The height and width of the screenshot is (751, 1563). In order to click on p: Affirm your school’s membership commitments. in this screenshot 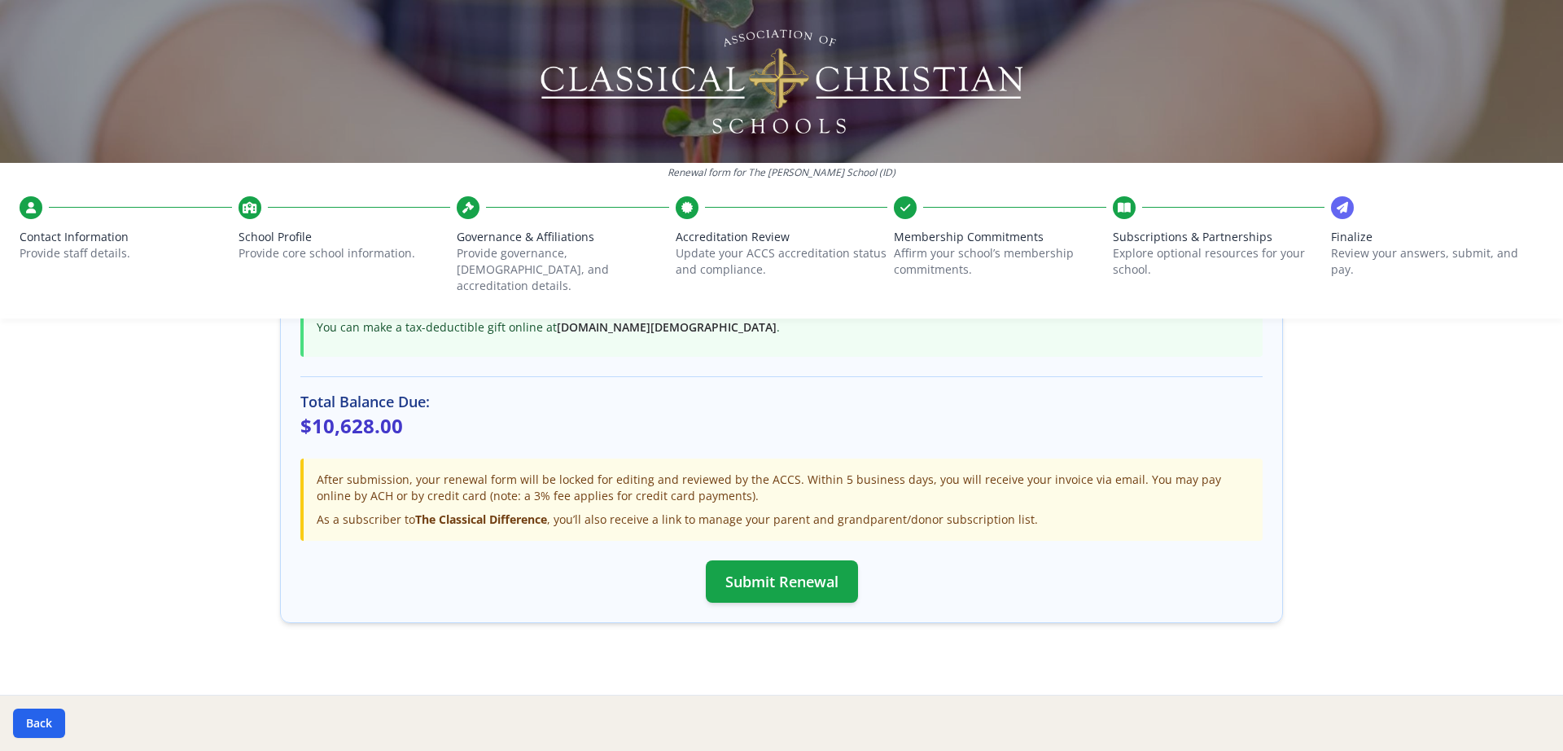, I will do `click(1000, 261)`.